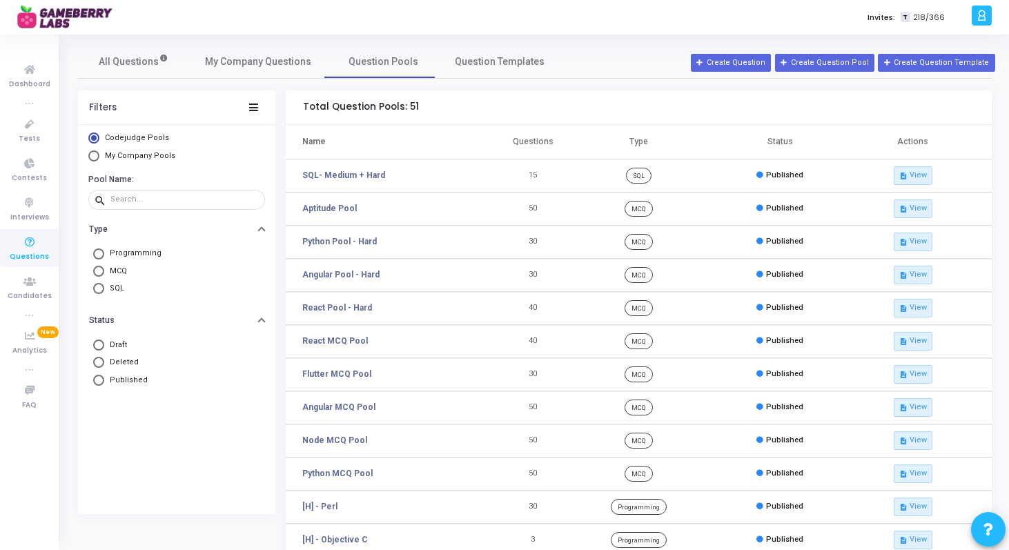 Image resolution: width=1009 pixels, height=550 pixels. What do you see at coordinates (361, 107) in the screenshot?
I see `h5: Total Question Pools: 51` at bounding box center [361, 107].